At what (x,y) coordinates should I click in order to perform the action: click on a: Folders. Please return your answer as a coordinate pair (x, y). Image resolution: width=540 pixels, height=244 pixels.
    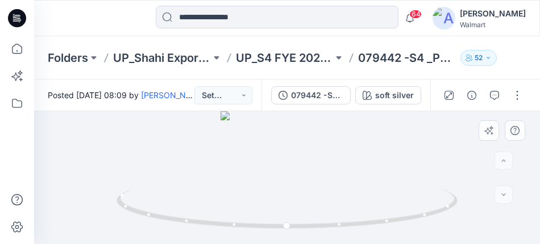
    Looking at the image, I should click on (68, 58).